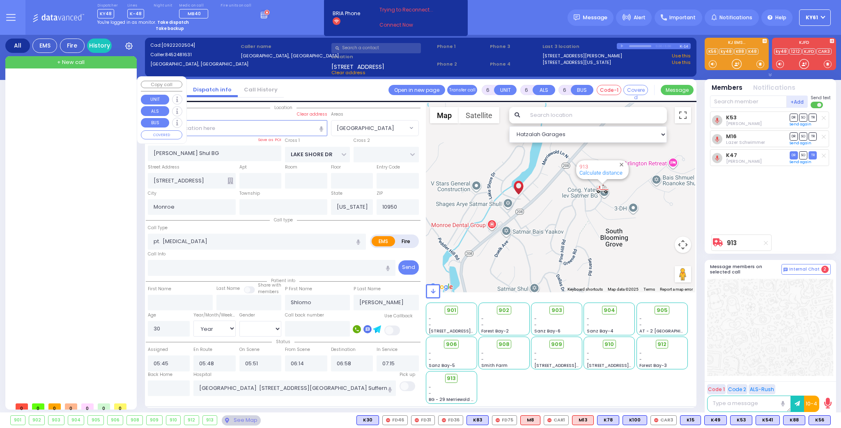 The height and width of the screenshot is (428, 841). What do you see at coordinates (595, 18) in the screenshot?
I see `span: Message` at bounding box center [595, 18].